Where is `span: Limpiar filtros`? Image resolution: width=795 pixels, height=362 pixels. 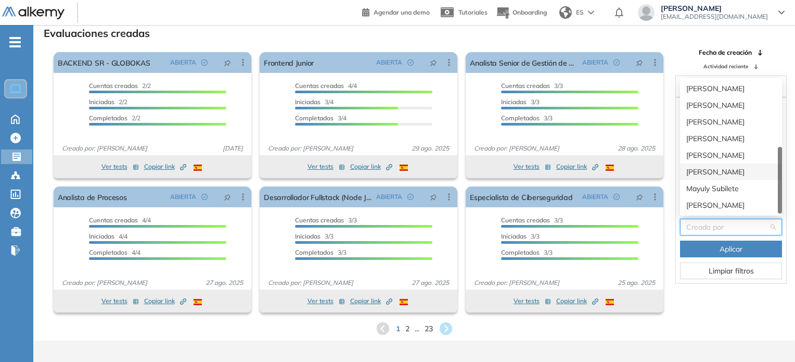
span: Limpiar filtros is located at coordinates (731, 271).